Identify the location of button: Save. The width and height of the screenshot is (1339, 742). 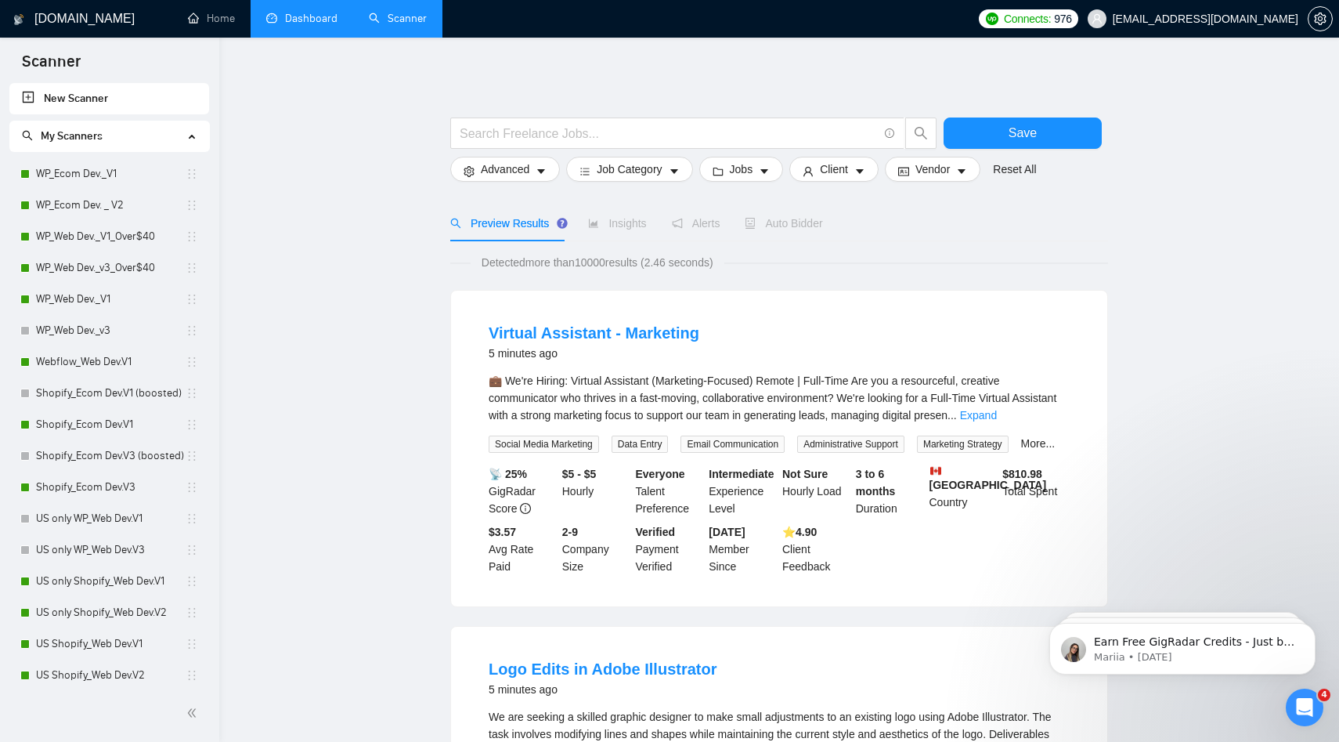
(1023, 133).